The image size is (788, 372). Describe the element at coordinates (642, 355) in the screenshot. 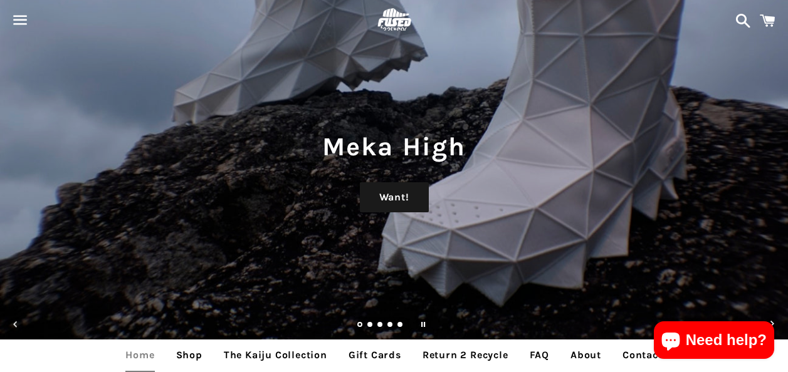

I see `a: Contact` at that location.